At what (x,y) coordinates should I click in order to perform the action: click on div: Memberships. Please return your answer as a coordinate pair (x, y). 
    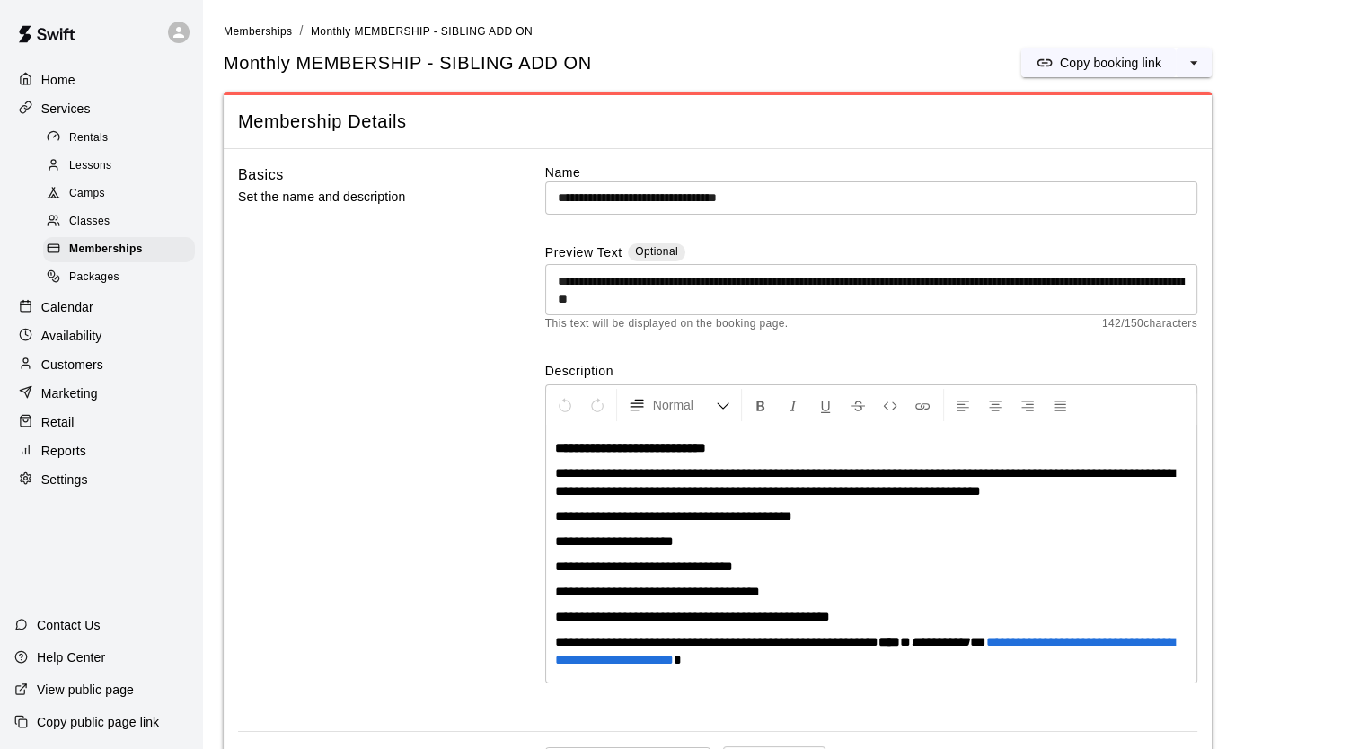
    Looking at the image, I should click on (119, 250).